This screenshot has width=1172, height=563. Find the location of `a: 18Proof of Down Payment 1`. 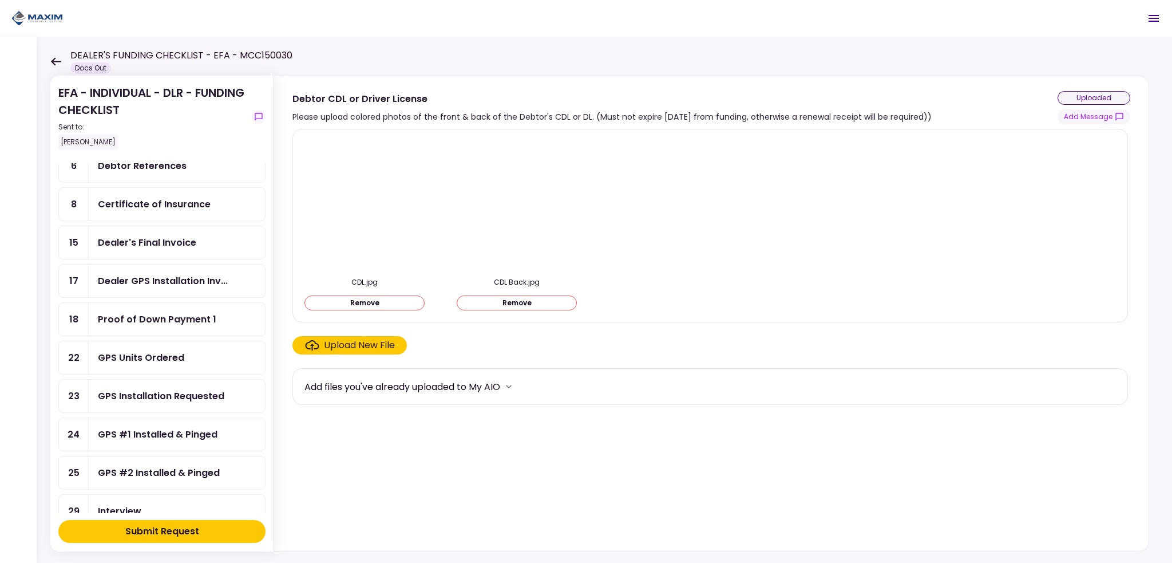

a: 18Proof of Down Payment 1 is located at coordinates (162, 319).